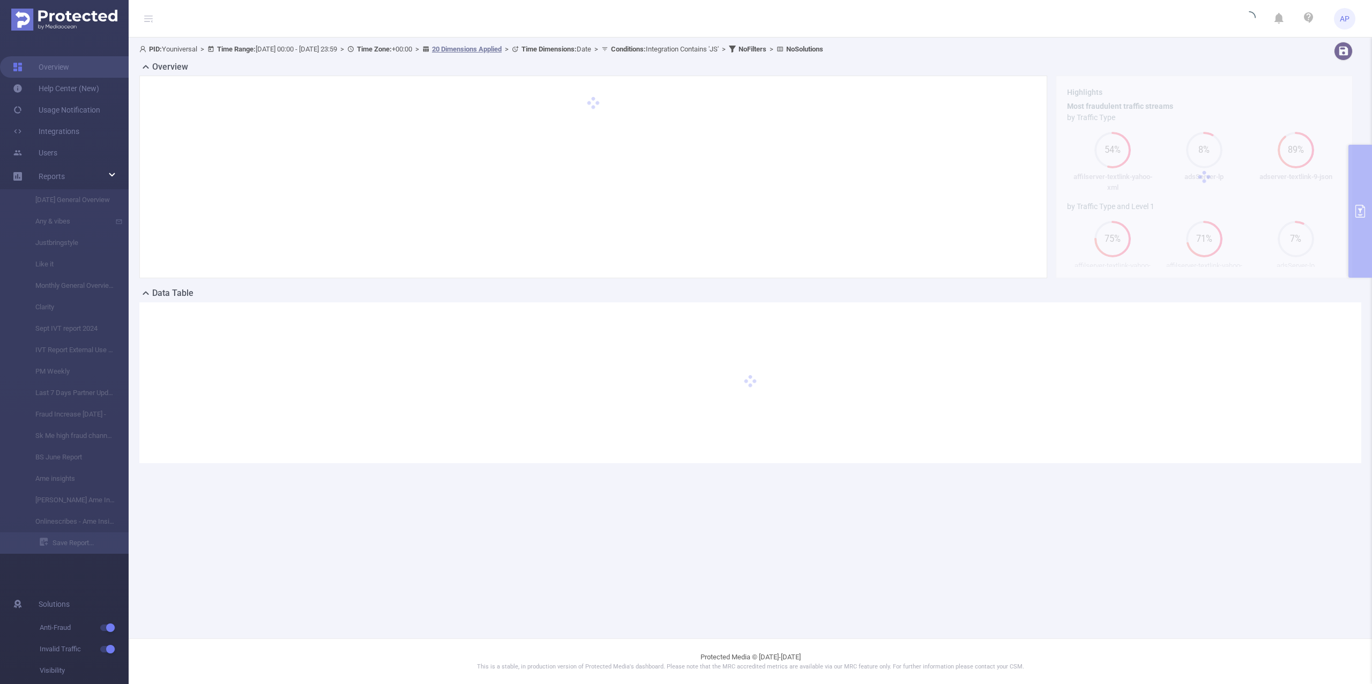  I want to click on span: AP, so click(1344, 19).